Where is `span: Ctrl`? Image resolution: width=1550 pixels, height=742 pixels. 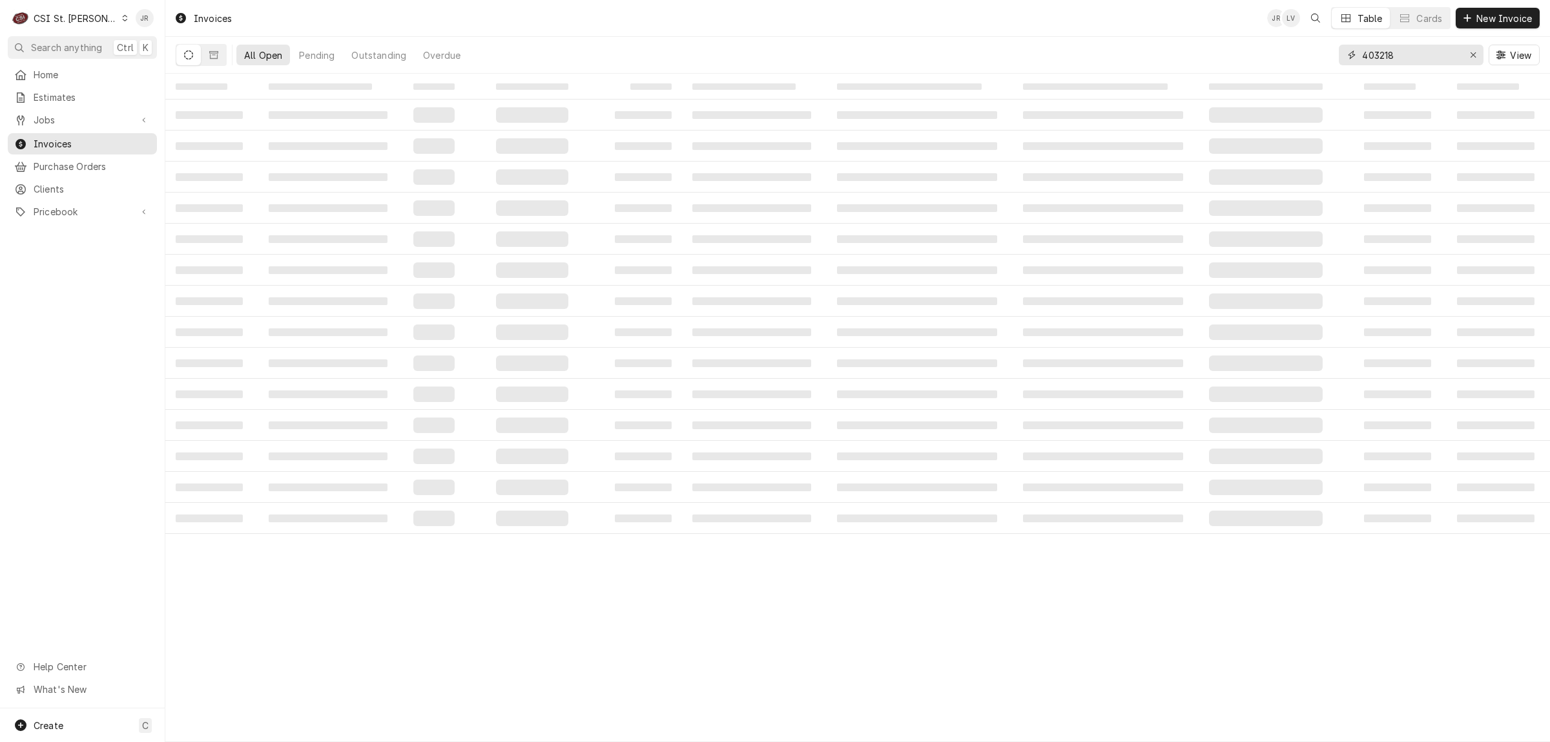 span: Ctrl is located at coordinates (125, 47).